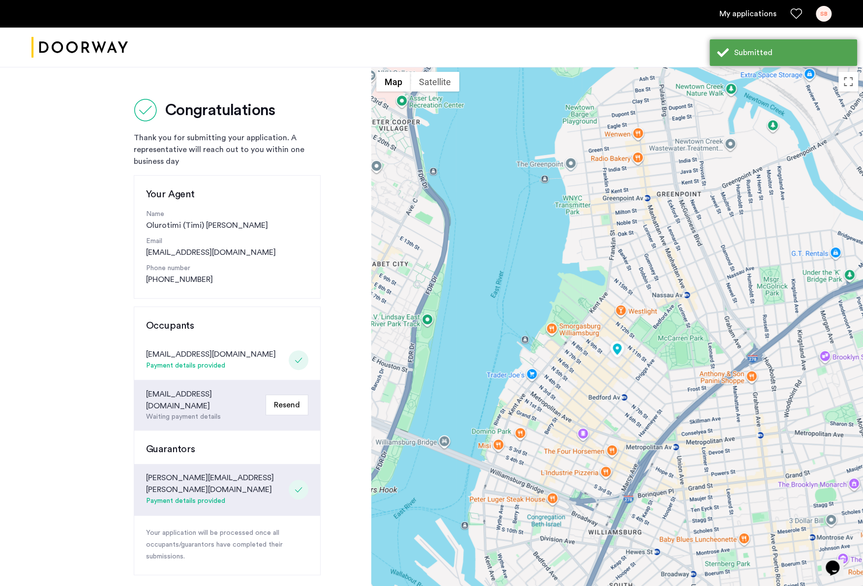 The height and width of the screenshot is (586, 863). Describe the element at coordinates (748, 14) in the screenshot. I see `a: My application` at that location.